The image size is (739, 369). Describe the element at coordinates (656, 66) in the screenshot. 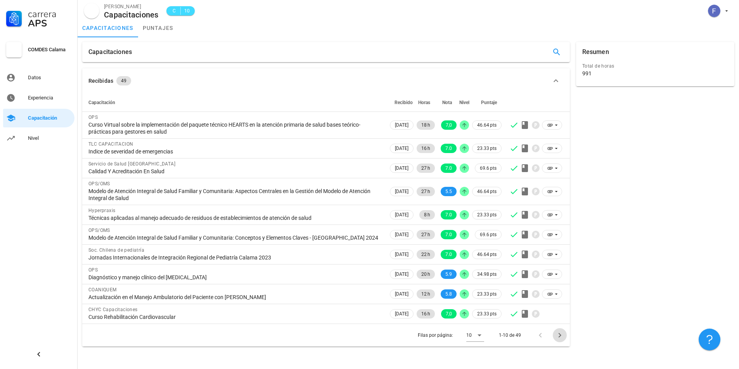

I see `div: Total de horas` at that location.